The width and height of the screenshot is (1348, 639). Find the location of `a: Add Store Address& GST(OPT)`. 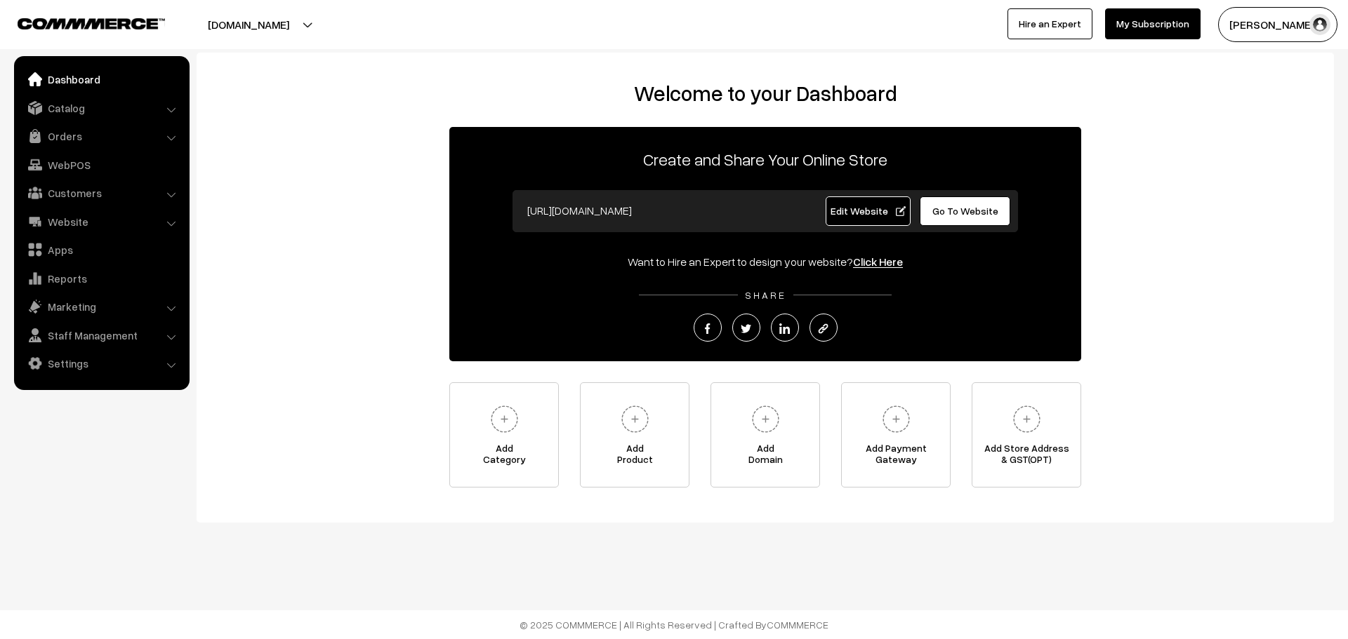

a: Add Store Address& GST(OPT) is located at coordinates (1026, 435).